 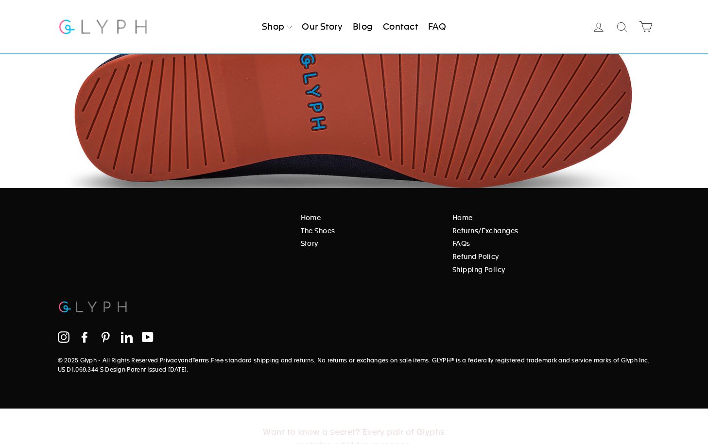 I want to click on a: Shipping Policy, so click(x=548, y=270).